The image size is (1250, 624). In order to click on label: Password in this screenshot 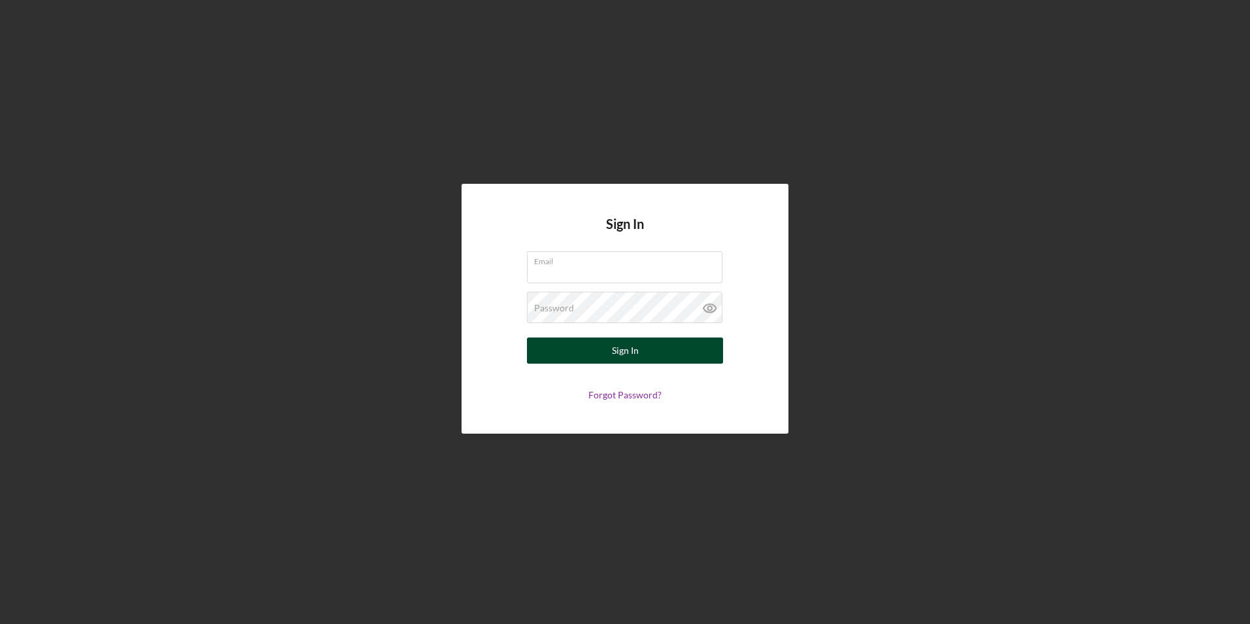, I will do `click(554, 308)`.